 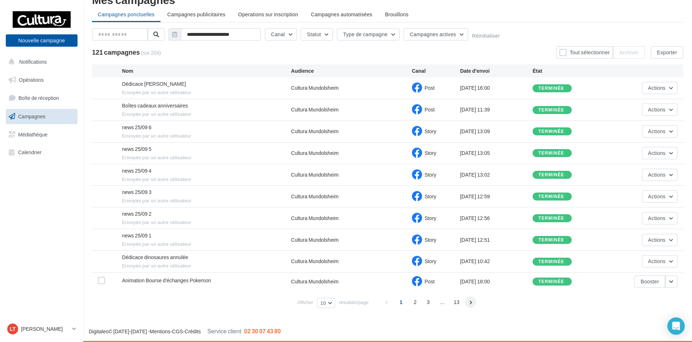 What do you see at coordinates (268, 14) in the screenshot?
I see `span: Operations sur inscription` at bounding box center [268, 14].